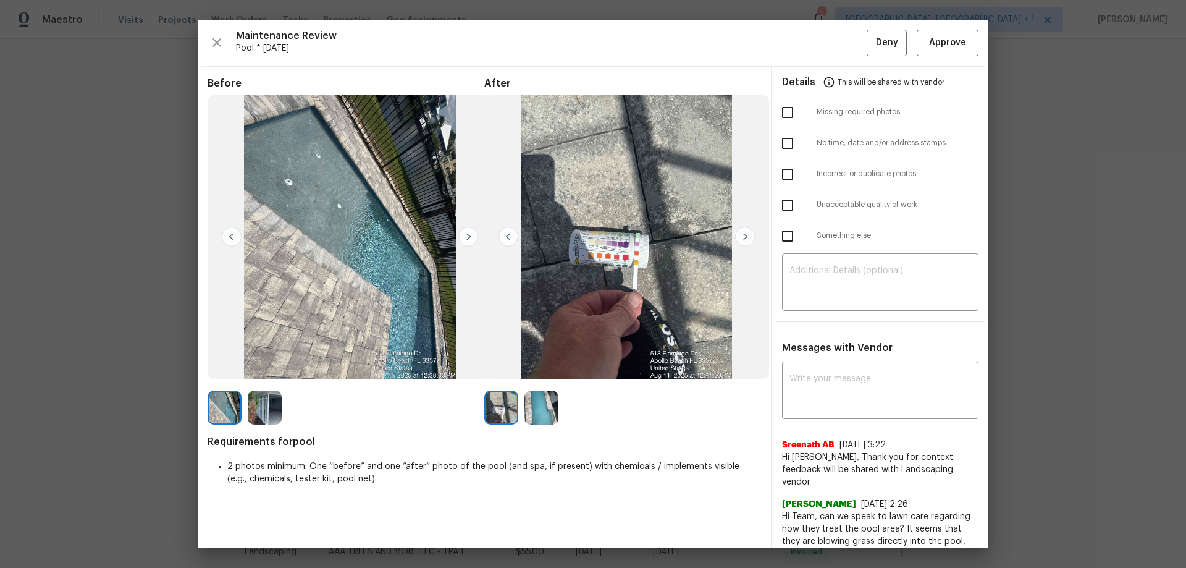  What do you see at coordinates (880, 143) in the screenshot?
I see `div: No time, date and/or address stamps` at bounding box center [880, 143].